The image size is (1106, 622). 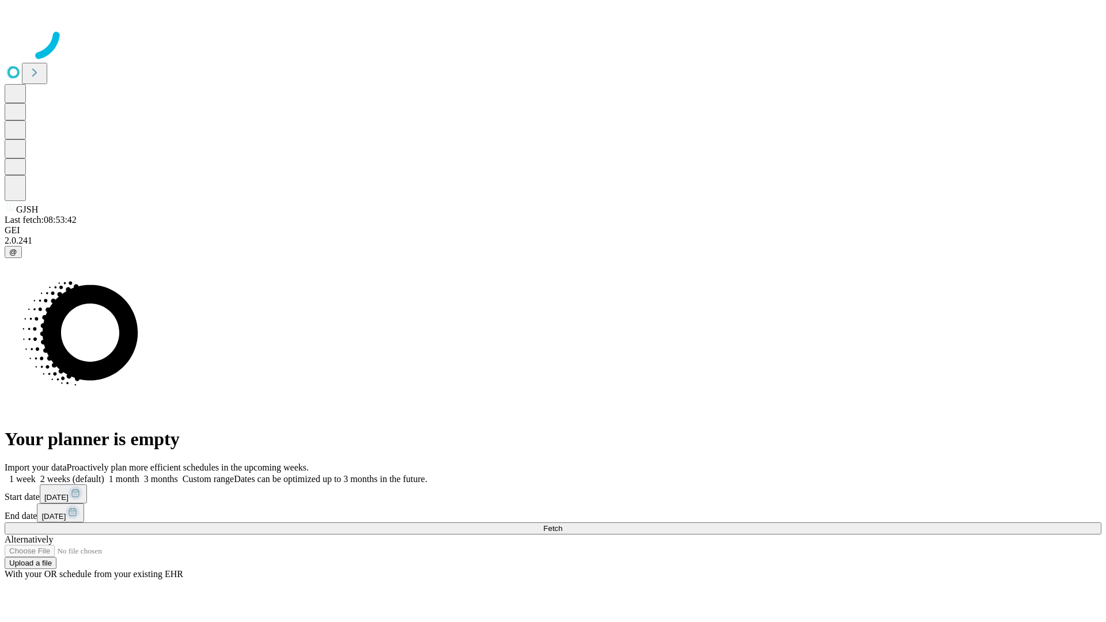 I want to click on span: Proactively plan more efficient schedules in the upcoming weeks., so click(x=188, y=467).